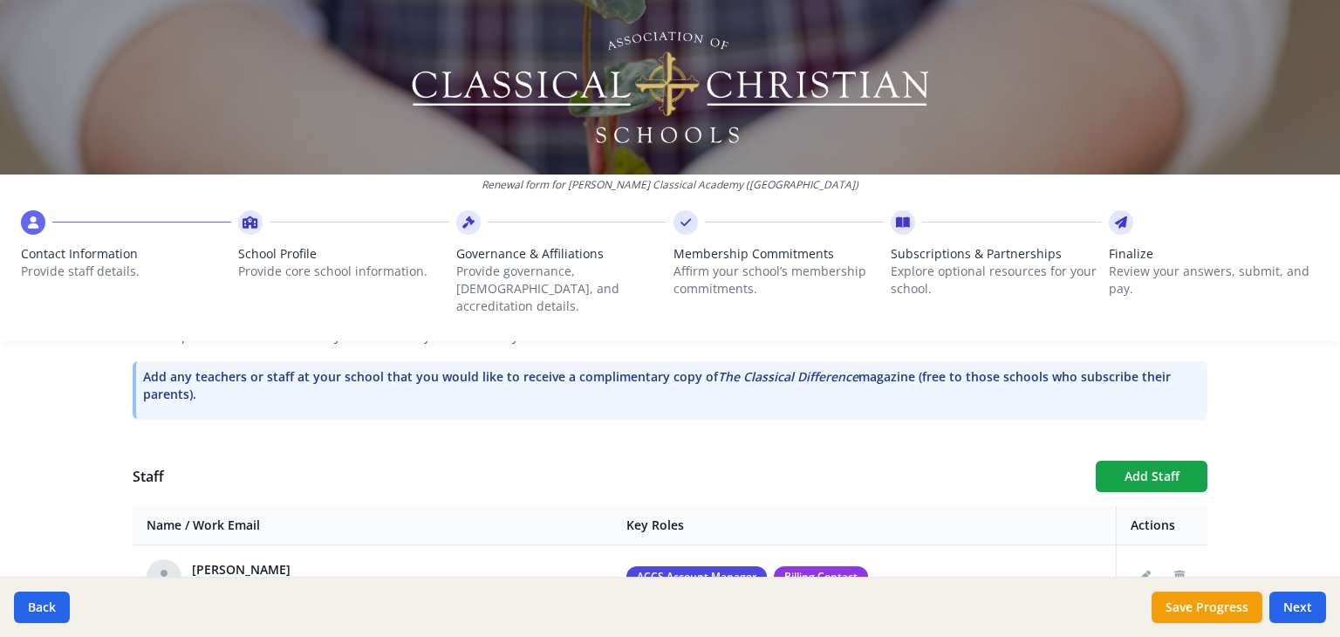 This screenshot has width=1340, height=637. Describe the element at coordinates (343, 271) in the screenshot. I see `p: Provide core school information.` at that location.